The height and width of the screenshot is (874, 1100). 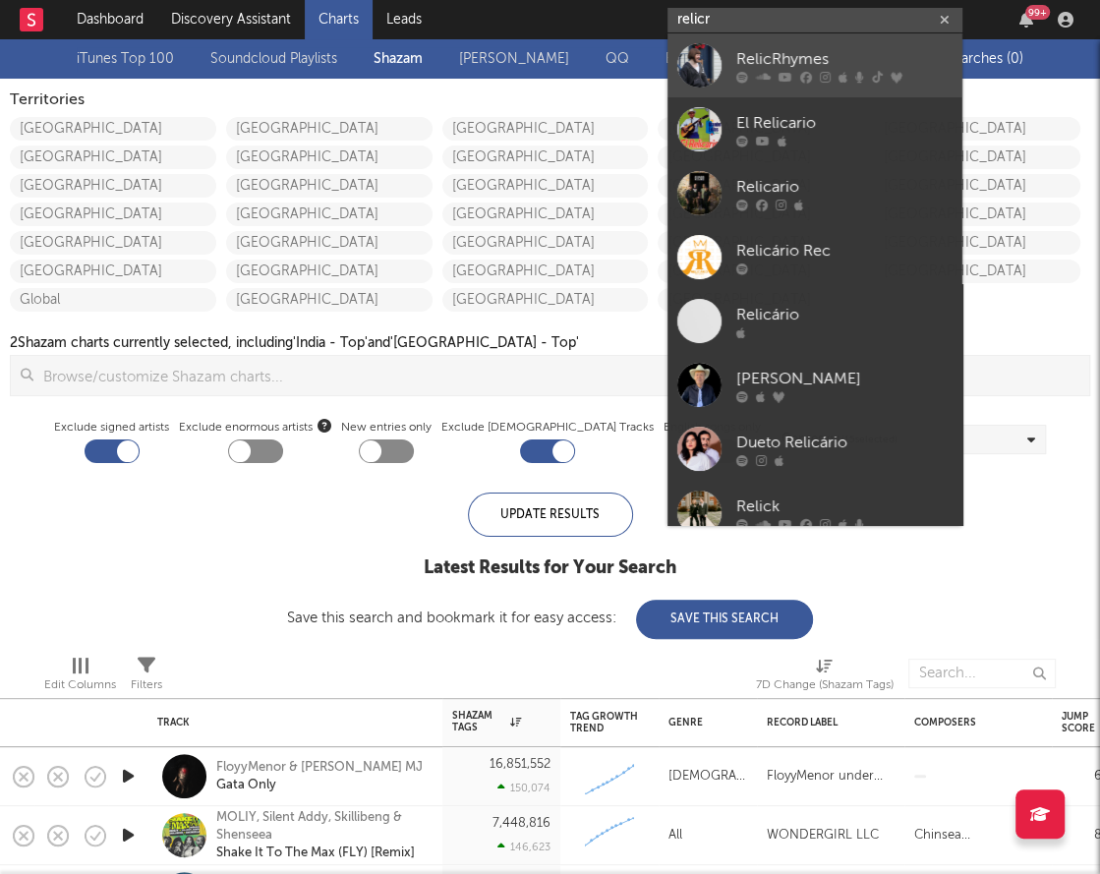 I want to click on div: 7,448,816, so click(x=521, y=823).